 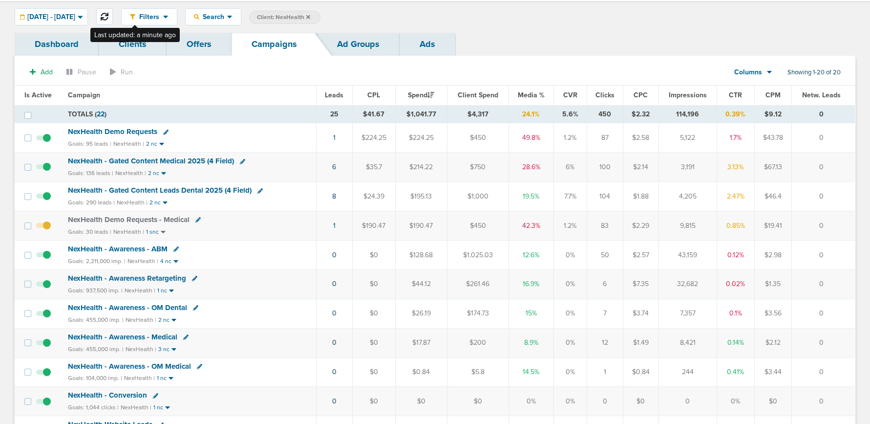 I want to click on td: 3.13%, so click(x=736, y=167).